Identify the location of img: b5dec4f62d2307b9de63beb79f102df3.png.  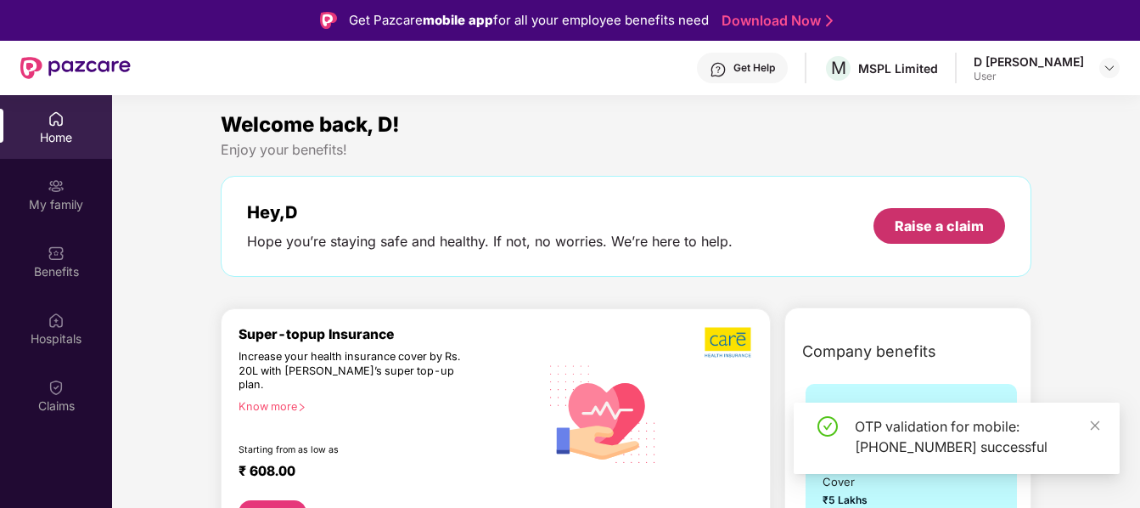
(728, 342).